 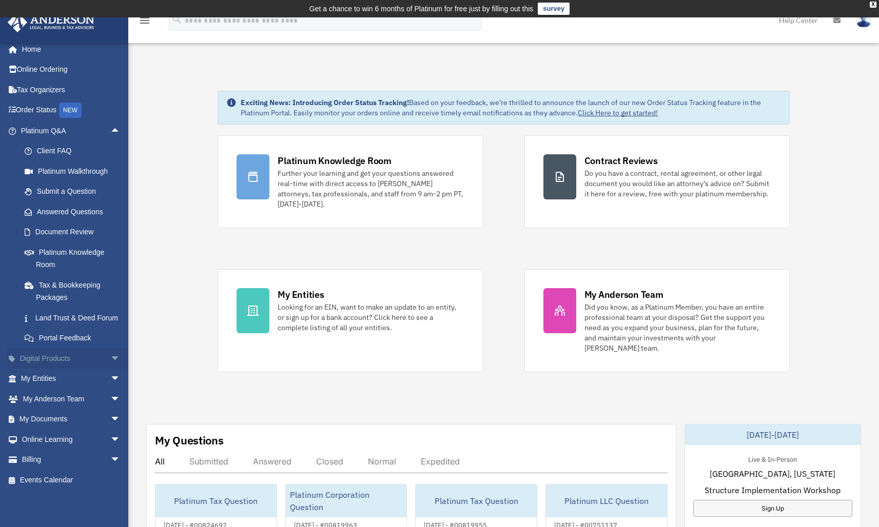 I want to click on a: Tax Organizers, so click(x=71, y=90).